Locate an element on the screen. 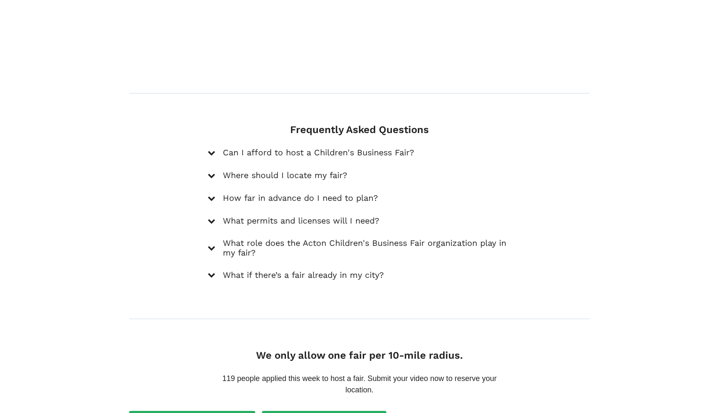  h5: How far in advance do I need to plan? is located at coordinates (300, 198).